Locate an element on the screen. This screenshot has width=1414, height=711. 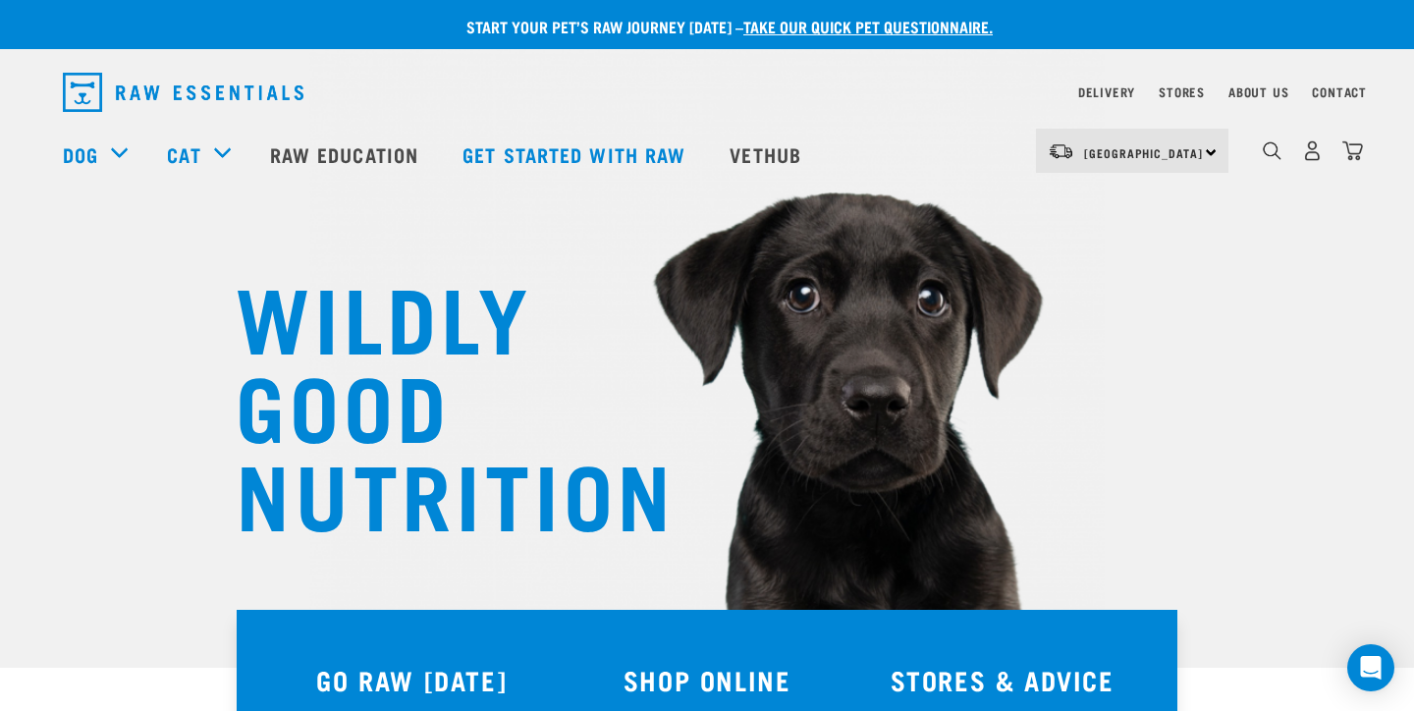
img: Raw Essentials Logo is located at coordinates (183, 92).